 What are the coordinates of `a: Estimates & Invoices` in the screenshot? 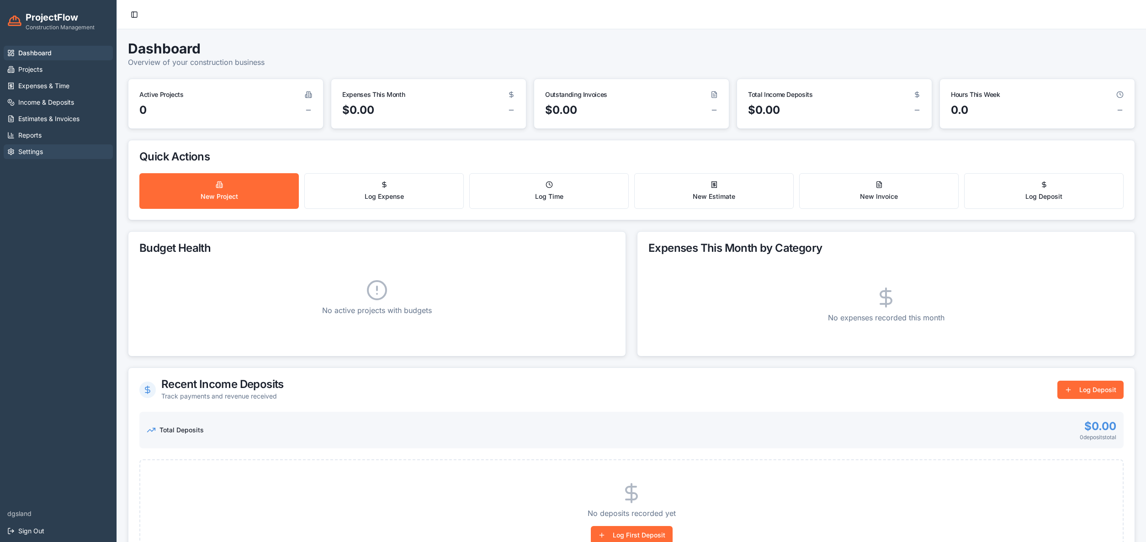 It's located at (58, 119).